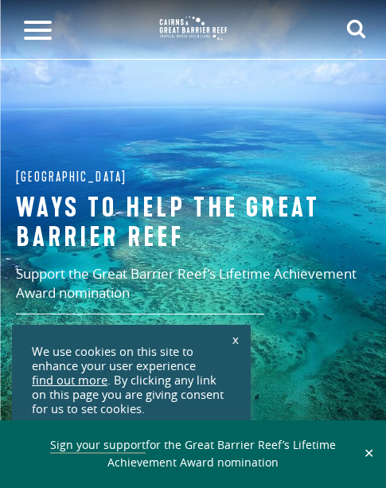 The image size is (386, 488). Describe the element at coordinates (193, 222) in the screenshot. I see `h1: Ways to help the great barrier reef` at that location.